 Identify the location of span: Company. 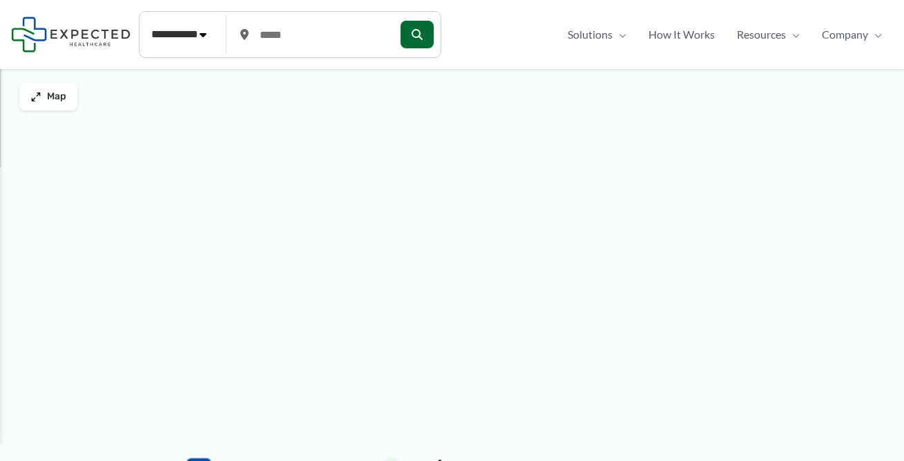
(845, 35).